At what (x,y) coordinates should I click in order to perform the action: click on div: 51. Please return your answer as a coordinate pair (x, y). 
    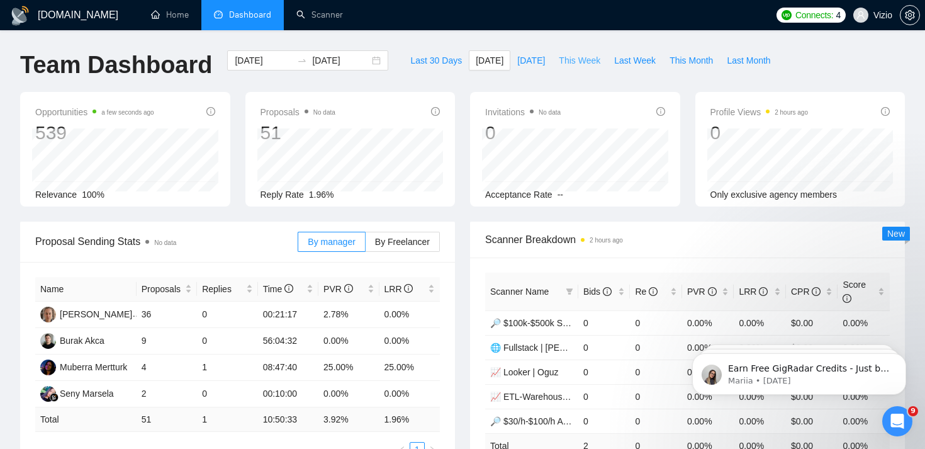
    Looking at the image, I should click on (298, 133).